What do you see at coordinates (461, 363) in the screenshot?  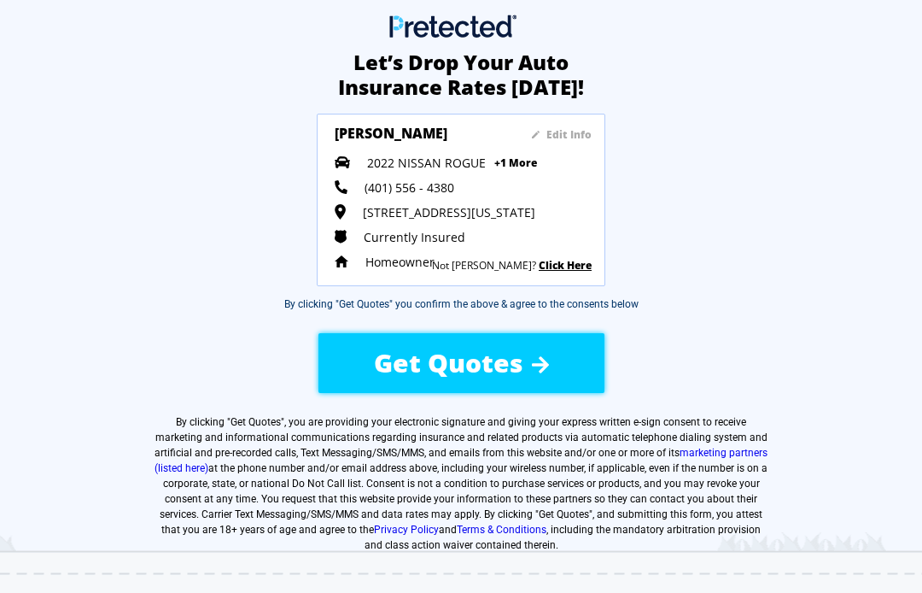 I see `button: Get Quotes` at bounding box center [461, 363].